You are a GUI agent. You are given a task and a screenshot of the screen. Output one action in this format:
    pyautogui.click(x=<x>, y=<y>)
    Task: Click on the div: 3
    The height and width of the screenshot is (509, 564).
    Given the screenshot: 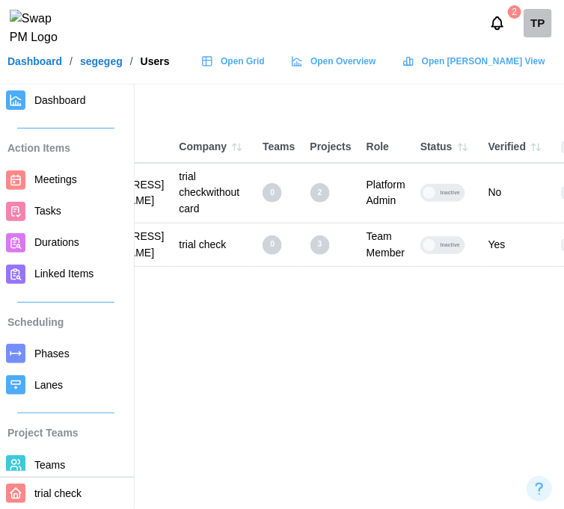 What is the action you would take?
    pyautogui.click(x=320, y=245)
    